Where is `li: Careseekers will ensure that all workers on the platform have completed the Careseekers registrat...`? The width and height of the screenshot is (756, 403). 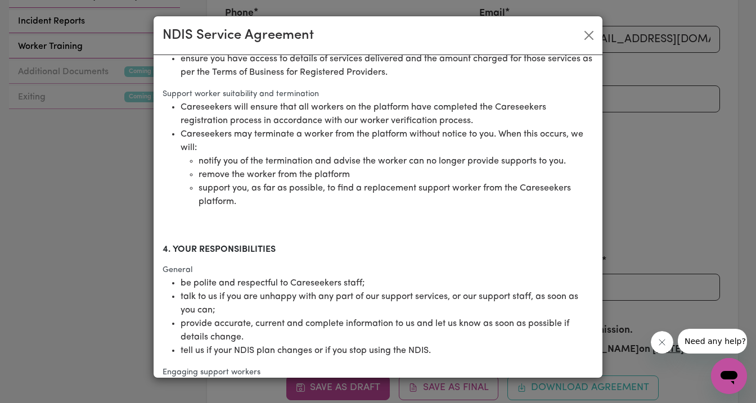
li: Careseekers will ensure that all workers on the platform have completed the Careseekers registrat... is located at coordinates (387, 114).